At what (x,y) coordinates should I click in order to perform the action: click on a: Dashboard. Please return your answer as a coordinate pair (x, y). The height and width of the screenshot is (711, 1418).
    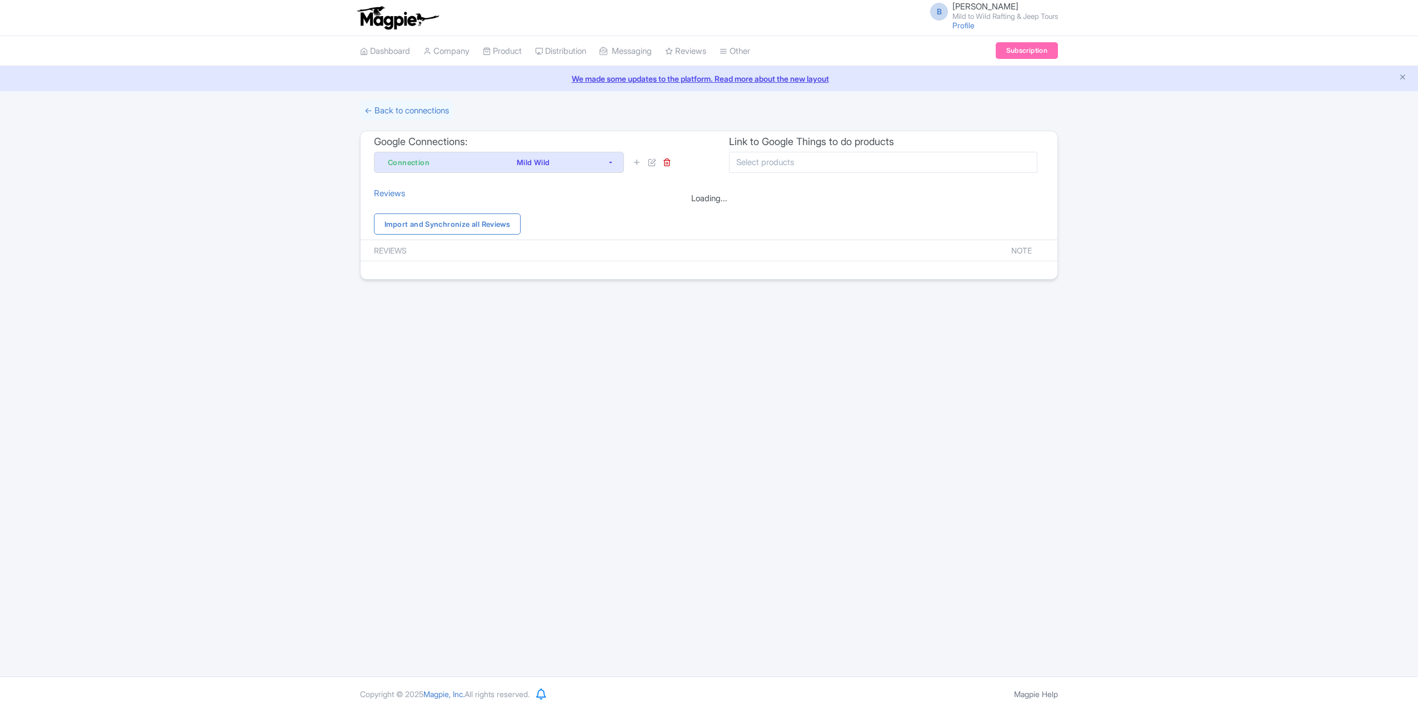
    Looking at the image, I should click on (385, 51).